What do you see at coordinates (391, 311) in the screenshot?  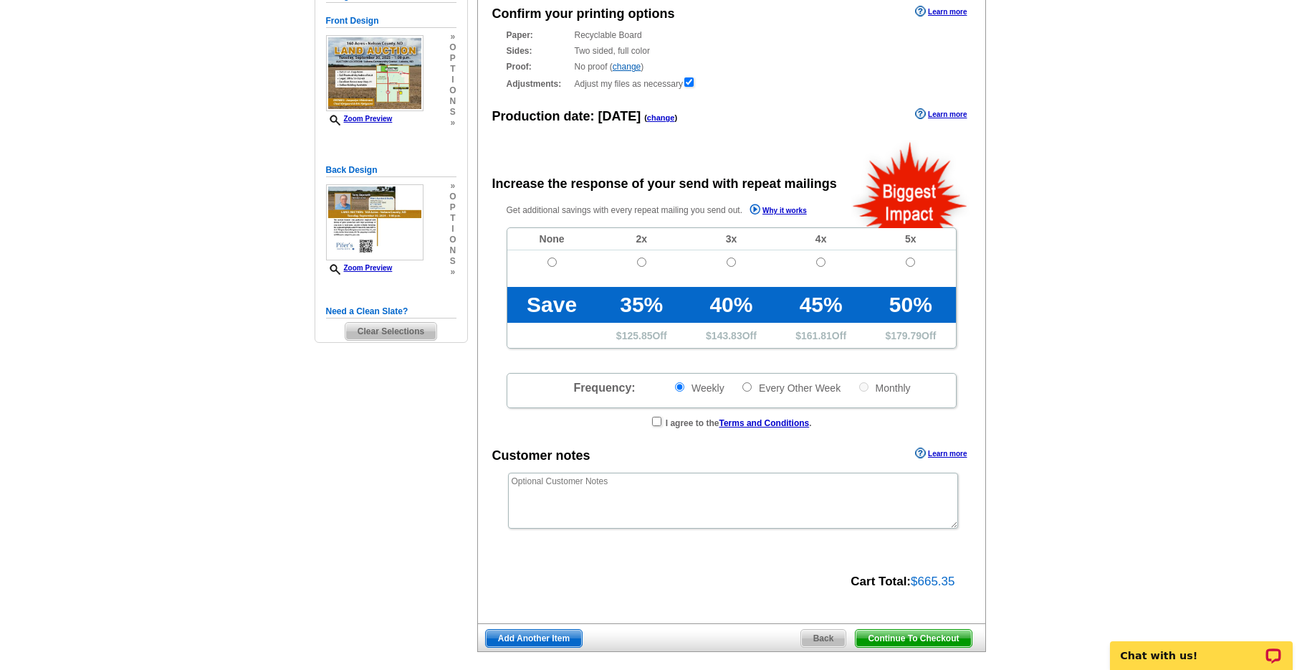 I see `h5: Need a Clean Slate?` at bounding box center [391, 311].